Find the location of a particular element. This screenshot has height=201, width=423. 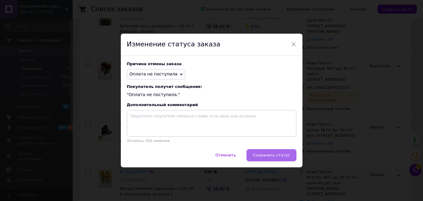

span: Покупатель получит сообщение: is located at coordinates (212, 86).